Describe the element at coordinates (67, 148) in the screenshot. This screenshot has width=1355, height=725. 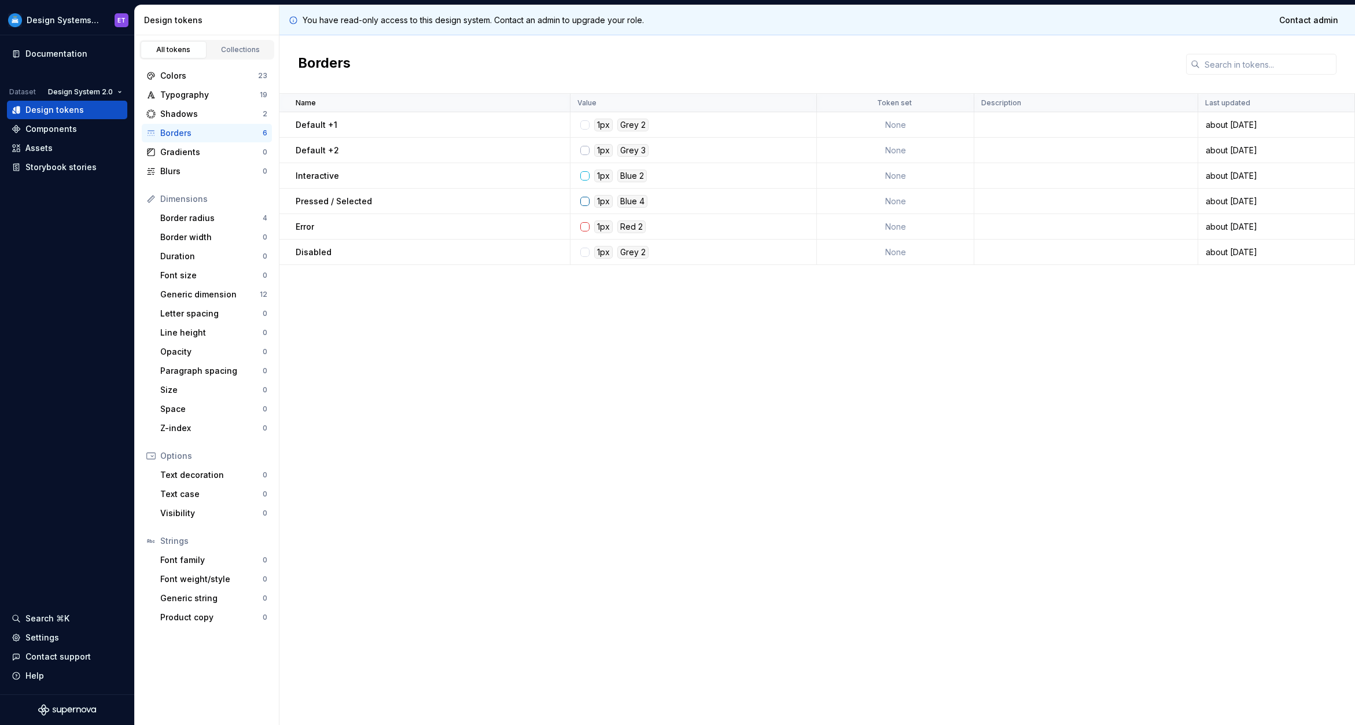
I see `a: Assets` at that location.